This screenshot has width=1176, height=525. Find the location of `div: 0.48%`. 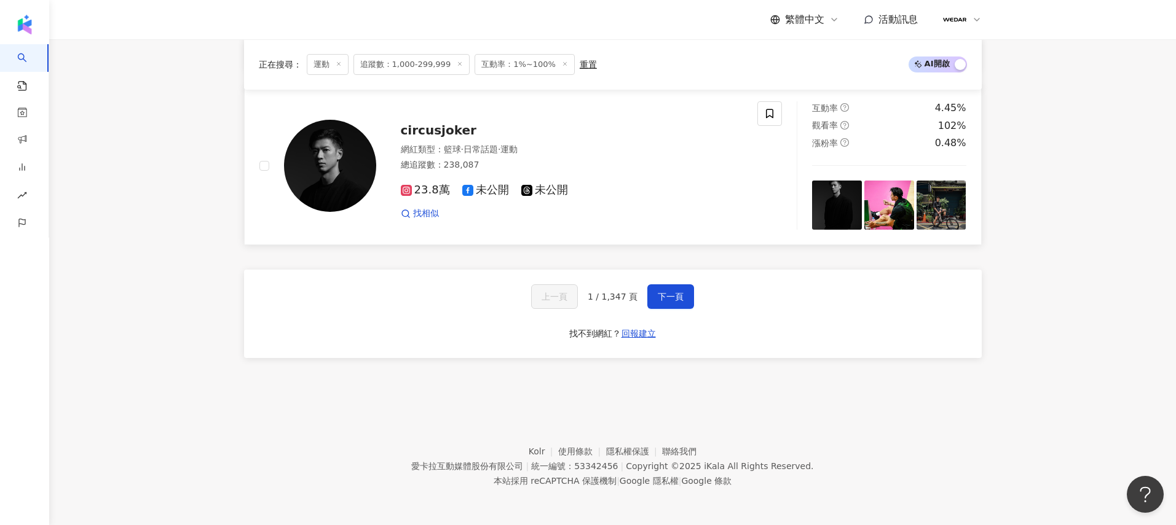

div: 0.48% is located at coordinates (950, 143).